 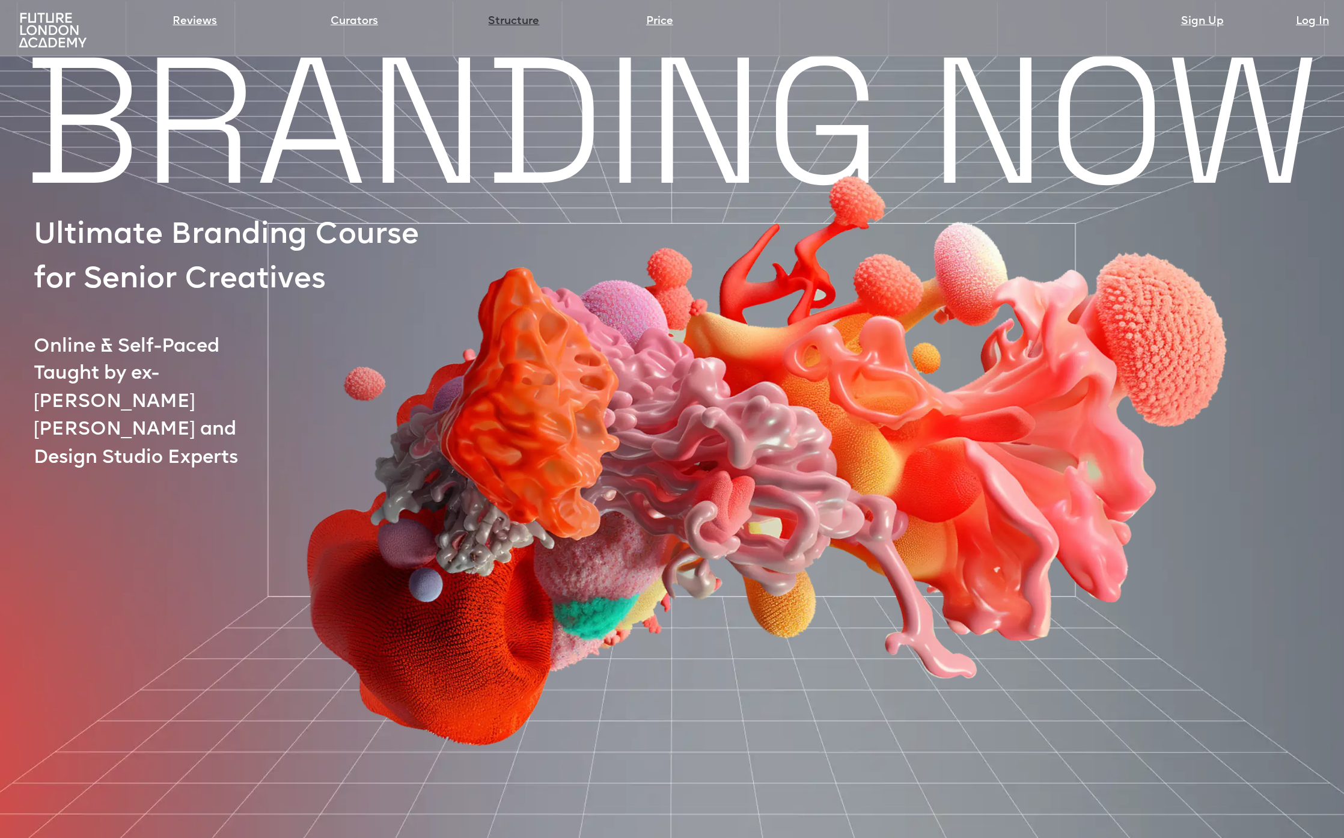 What do you see at coordinates (354, 22) in the screenshot?
I see `a: Curators` at bounding box center [354, 22].